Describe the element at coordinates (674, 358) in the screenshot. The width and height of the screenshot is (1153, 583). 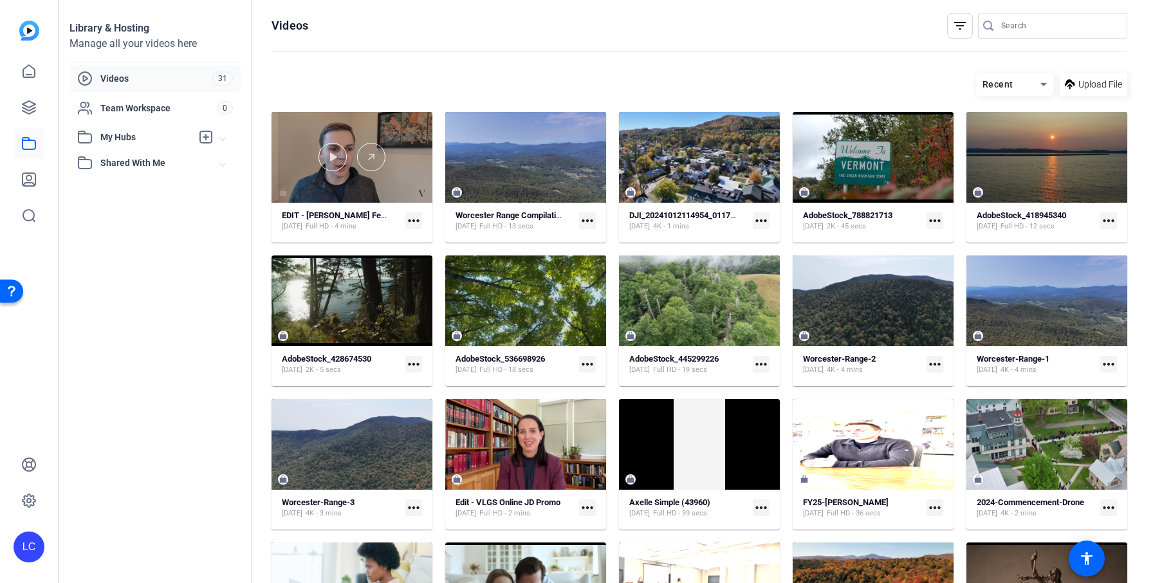
I see `strong: AdobeStock_445299226` at that location.